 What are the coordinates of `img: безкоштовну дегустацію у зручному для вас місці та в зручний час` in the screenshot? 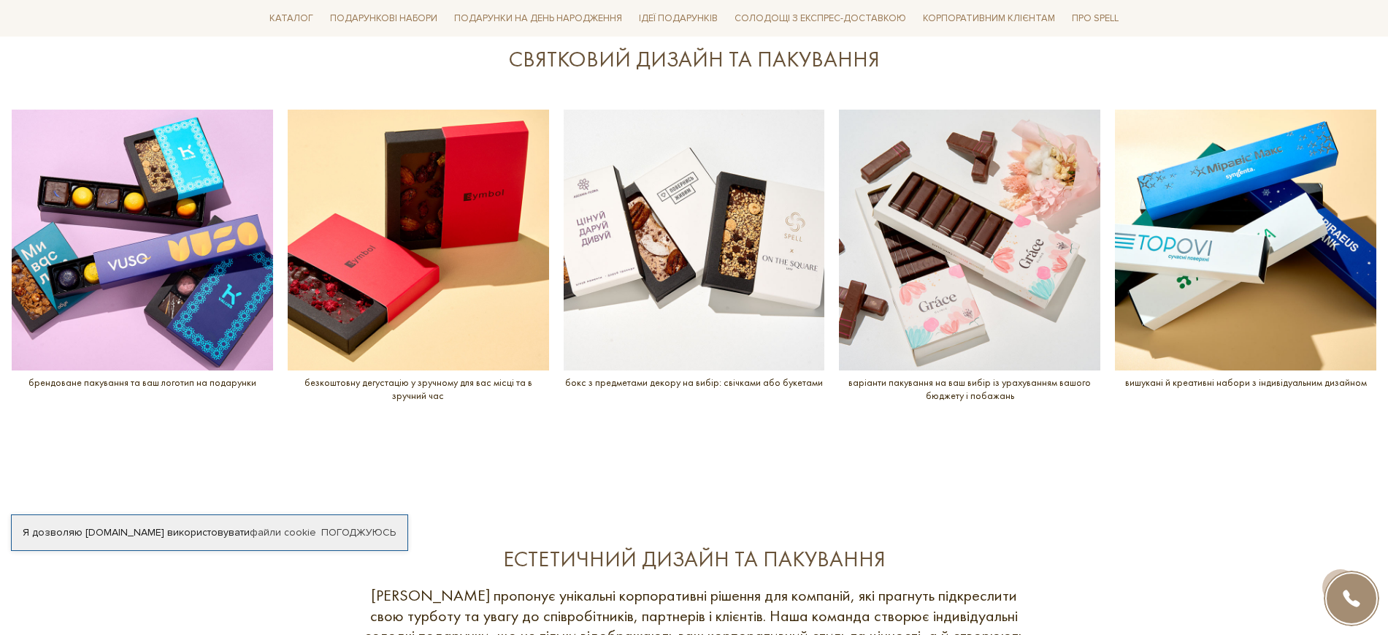 It's located at (419, 240).